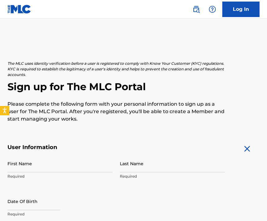 This screenshot has height=221, width=267. I want to click on a: Log In, so click(241, 9).